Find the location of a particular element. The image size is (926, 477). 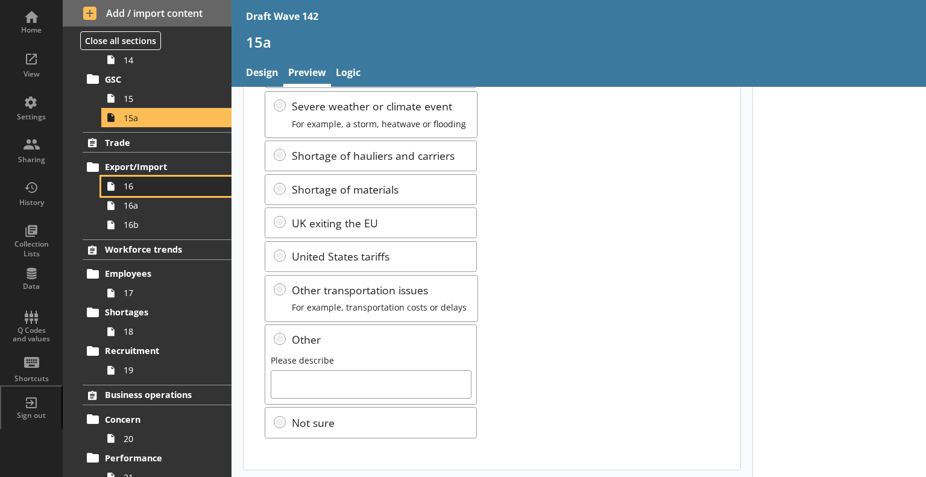

a: Export/Import is located at coordinates (157, 167).